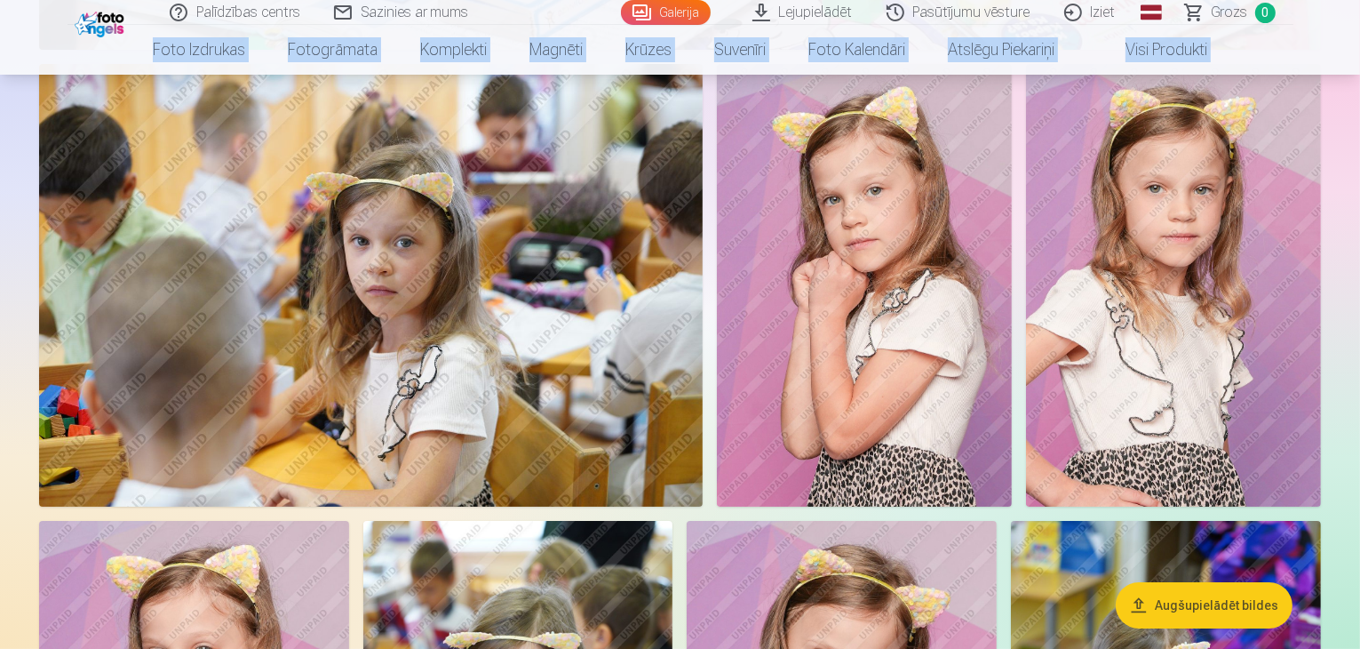 This screenshot has height=649, width=1360. Describe the element at coordinates (199, 50) in the screenshot. I see `a: Foto izdrukas` at that location.